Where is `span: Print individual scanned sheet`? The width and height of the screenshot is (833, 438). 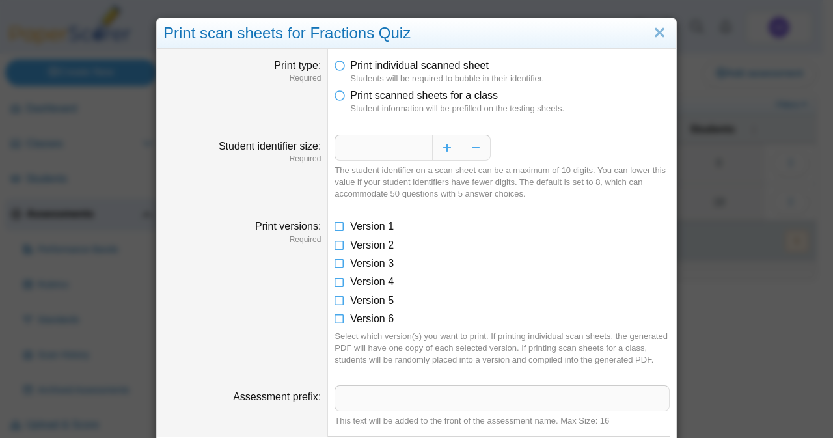 span: Print individual scanned sheet is located at coordinates (419, 65).